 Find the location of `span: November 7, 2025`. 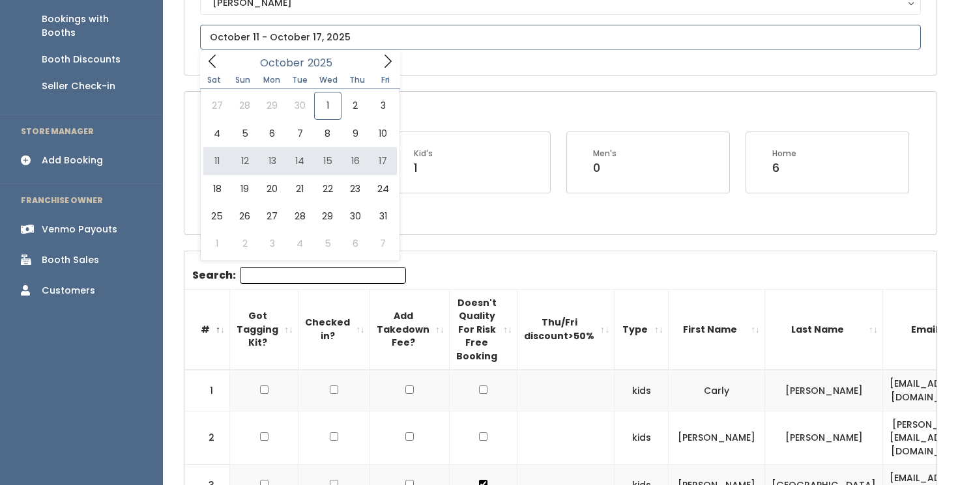

span: November 7, 2025 is located at coordinates (382, 244).